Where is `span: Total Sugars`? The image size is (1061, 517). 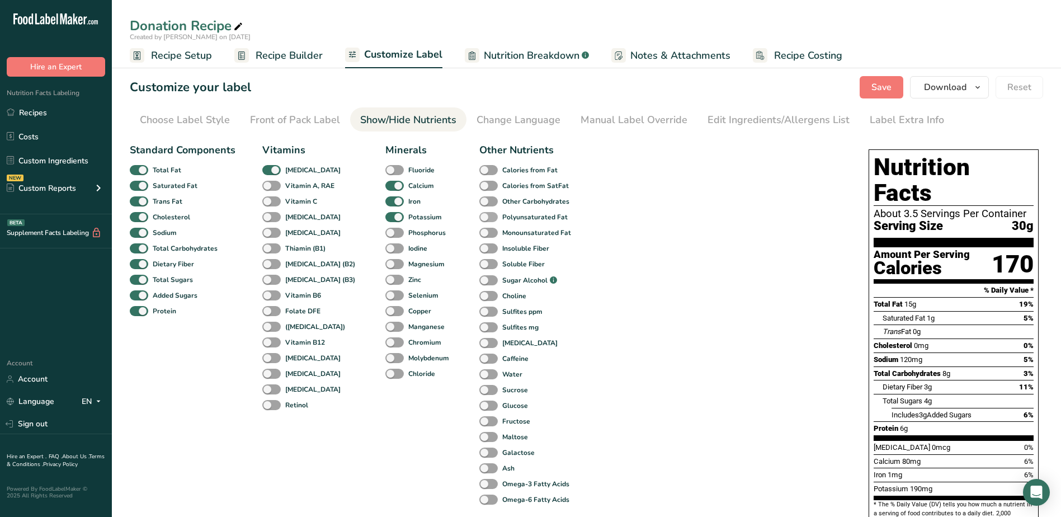
span: Total Sugars is located at coordinates (902, 400).